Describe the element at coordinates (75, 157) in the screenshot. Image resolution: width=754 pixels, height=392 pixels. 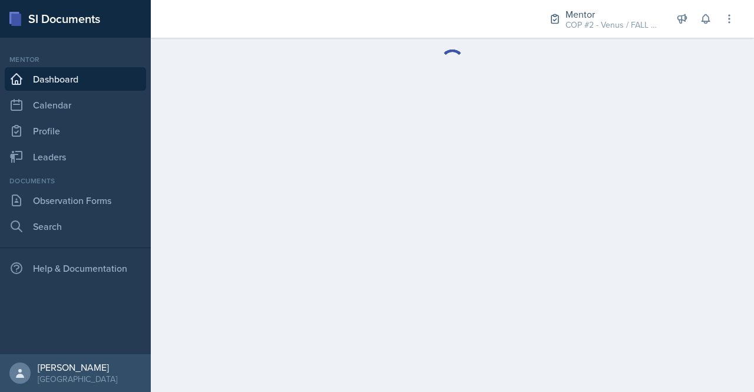
I see `a: Leaders` at that location.